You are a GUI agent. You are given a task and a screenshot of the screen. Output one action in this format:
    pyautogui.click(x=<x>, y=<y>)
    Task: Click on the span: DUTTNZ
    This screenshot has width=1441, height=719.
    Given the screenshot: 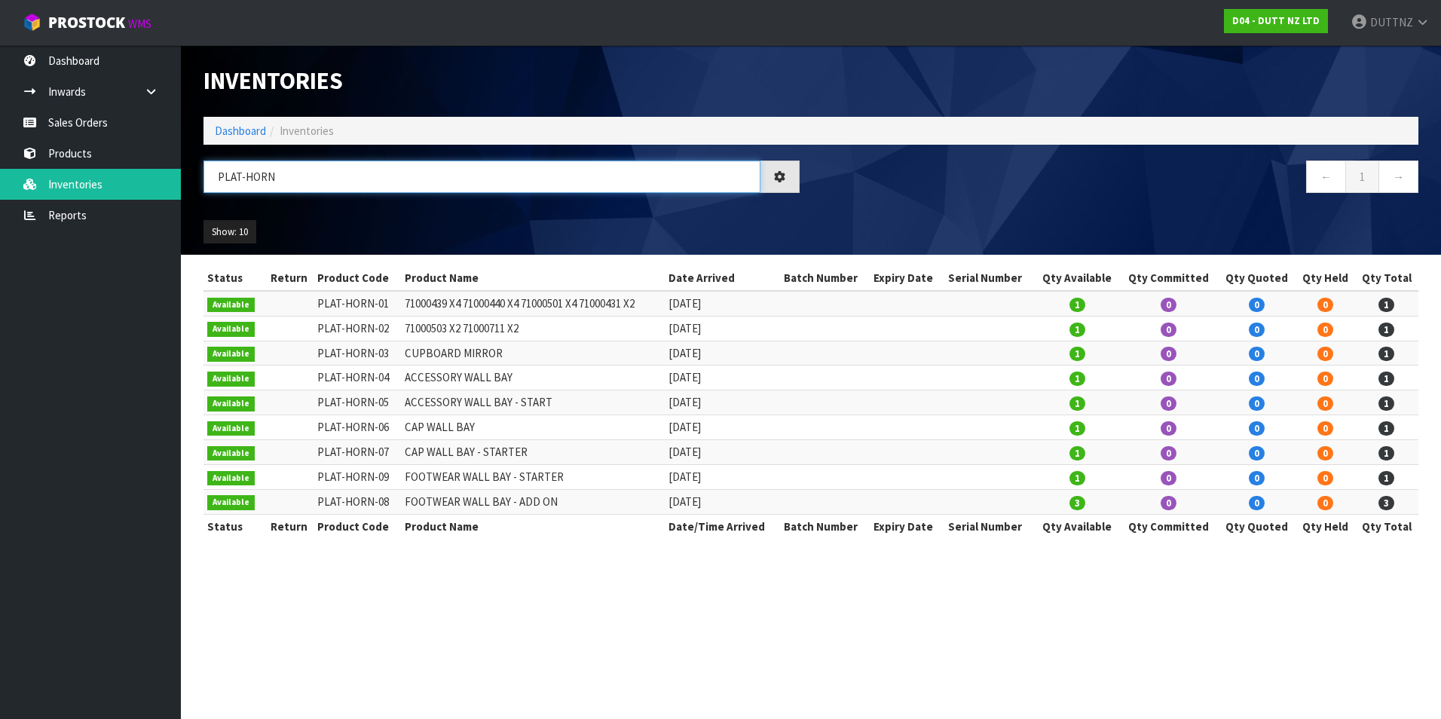 What is the action you would take?
    pyautogui.click(x=1391, y=22)
    